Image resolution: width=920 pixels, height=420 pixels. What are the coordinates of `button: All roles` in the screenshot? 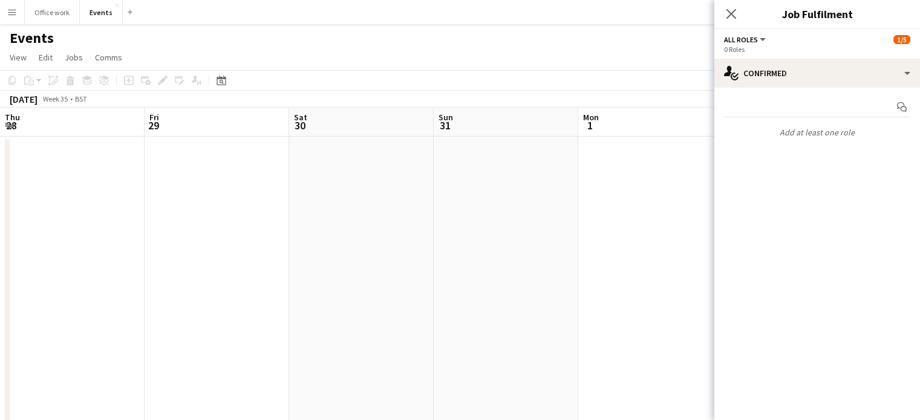 It's located at (746, 39).